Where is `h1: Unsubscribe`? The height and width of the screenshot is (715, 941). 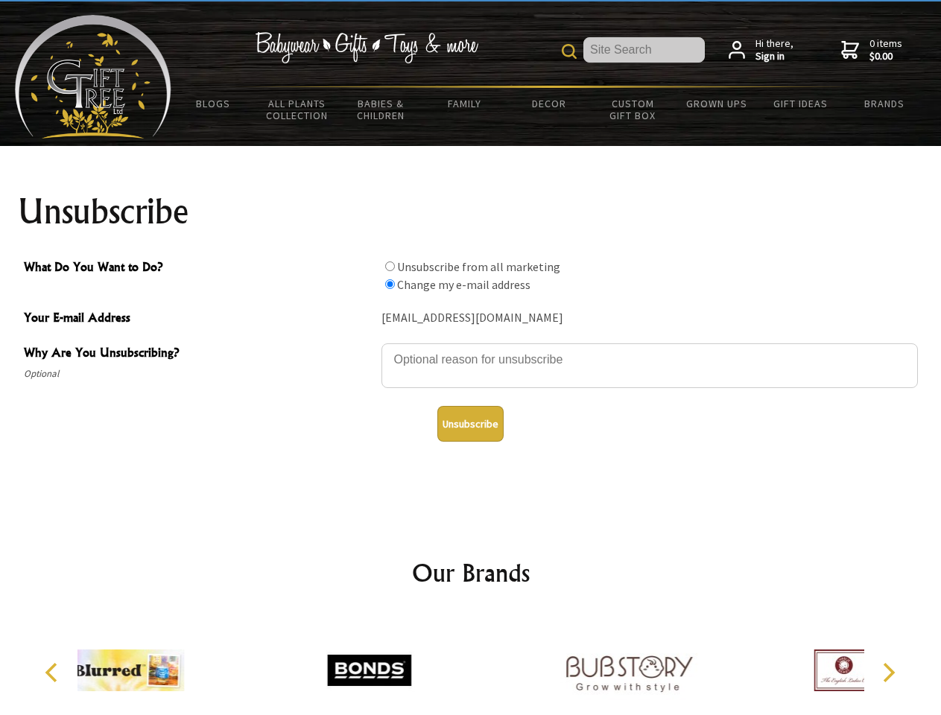
h1: Unsubscribe is located at coordinates (471, 212).